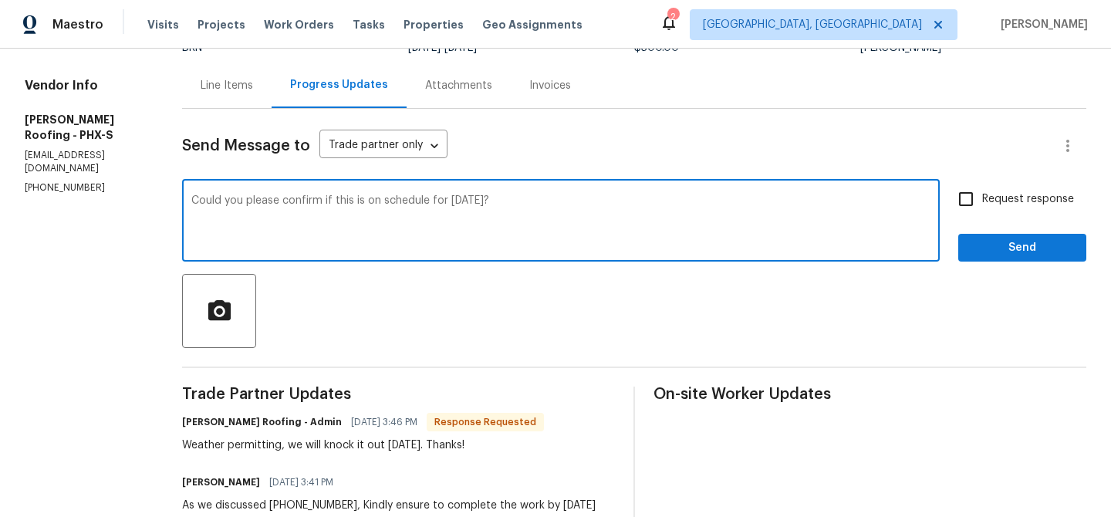 This screenshot has height=517, width=1111. What do you see at coordinates (85, 86) in the screenshot?
I see `h4: Vendor Info` at bounding box center [85, 86].